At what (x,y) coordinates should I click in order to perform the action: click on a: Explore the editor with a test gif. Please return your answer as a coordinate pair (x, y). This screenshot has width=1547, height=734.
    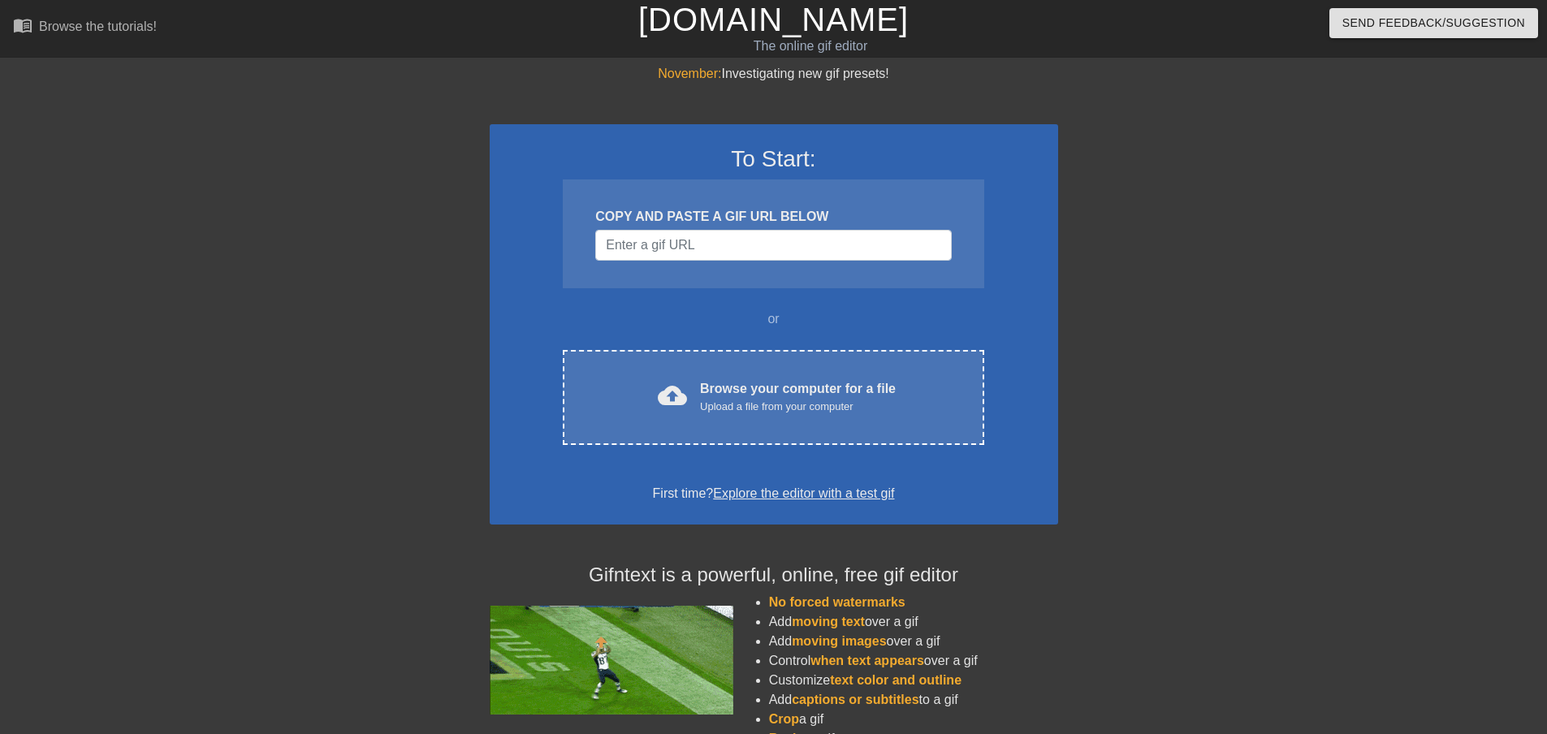
    Looking at the image, I should click on (803, 493).